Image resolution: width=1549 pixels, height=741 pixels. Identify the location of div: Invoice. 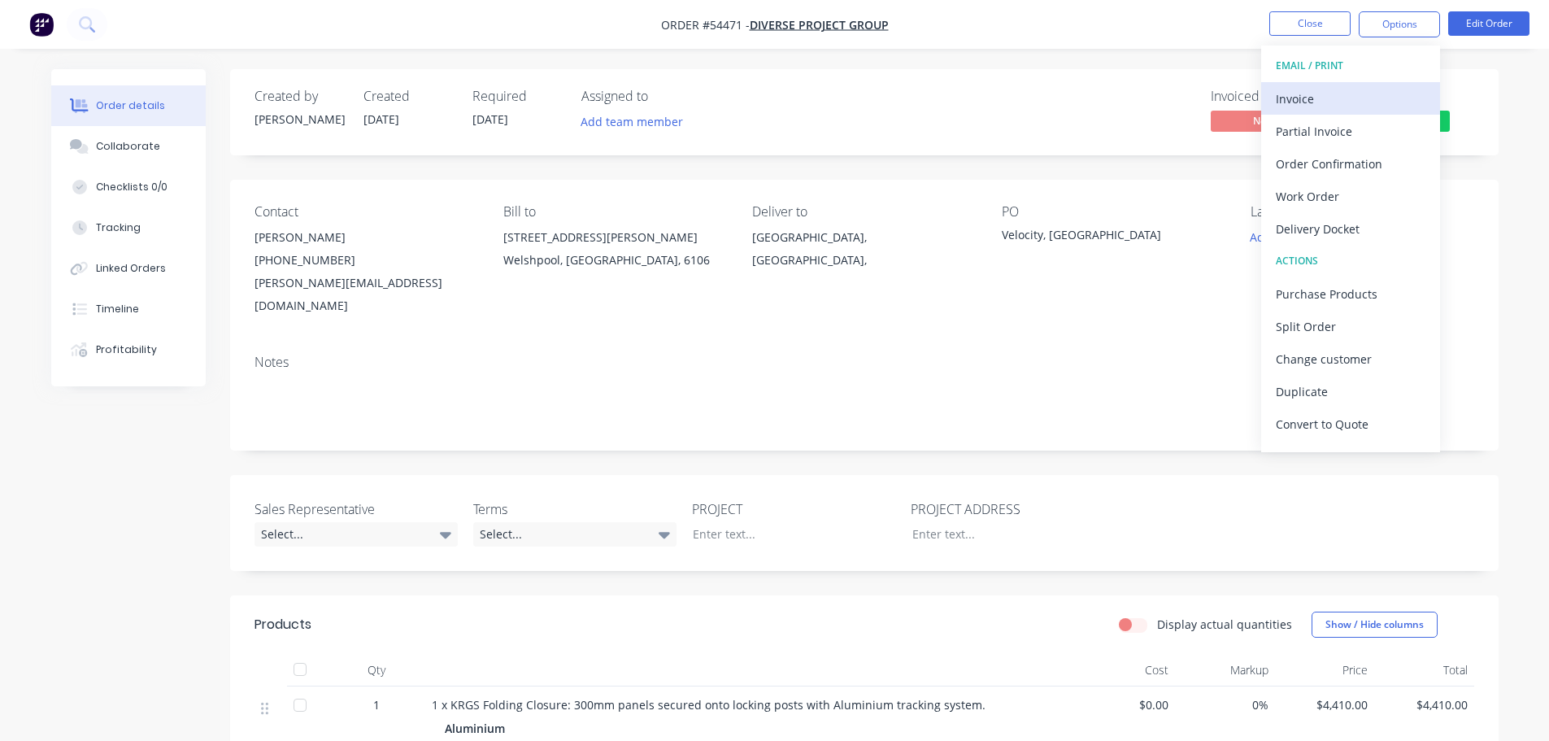
(1351, 98).